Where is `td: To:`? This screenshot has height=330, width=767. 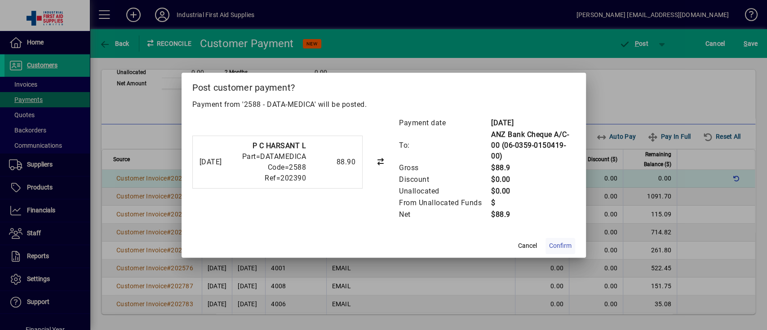
td: To: is located at coordinates (444, 146).